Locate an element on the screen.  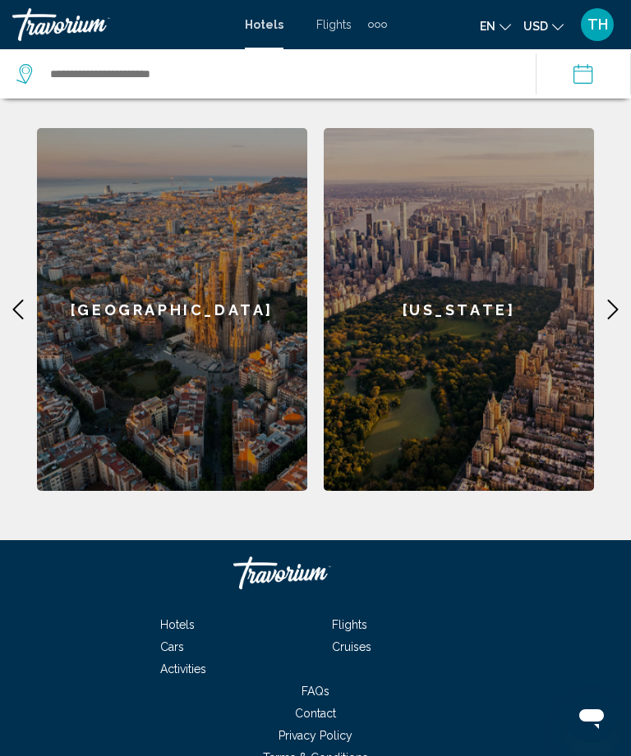
a: Cruises is located at coordinates (351, 647).